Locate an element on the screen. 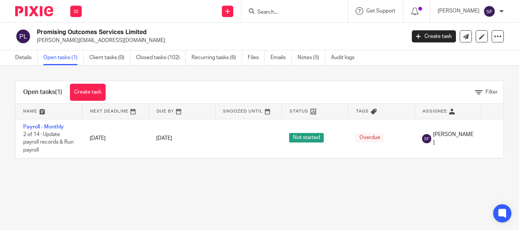  a: Files is located at coordinates (256, 58).